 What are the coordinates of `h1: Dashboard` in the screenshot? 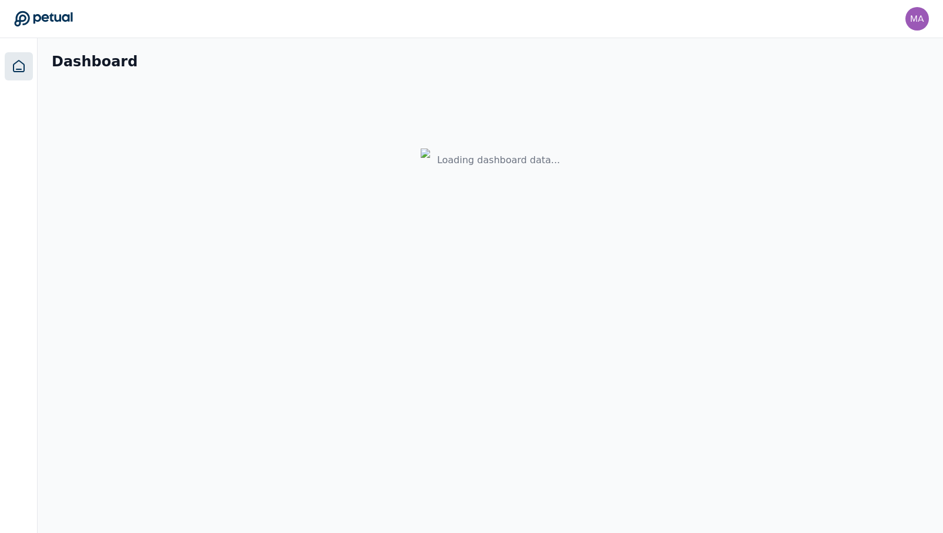 It's located at (95, 62).